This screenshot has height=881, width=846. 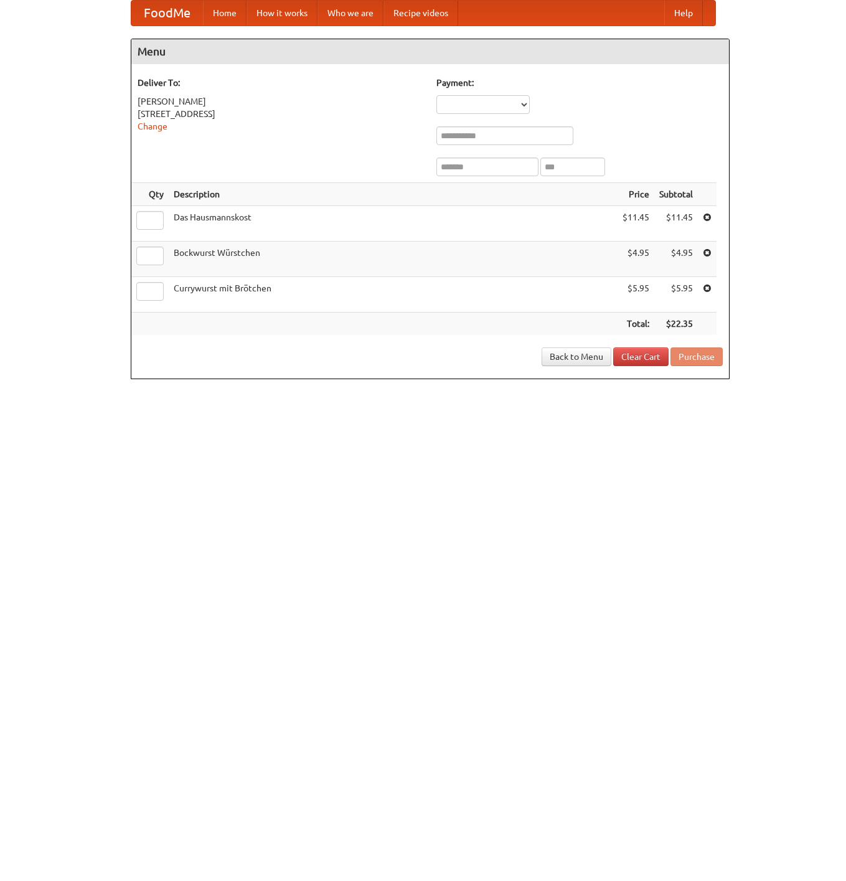 I want to click on th: Description, so click(x=393, y=194).